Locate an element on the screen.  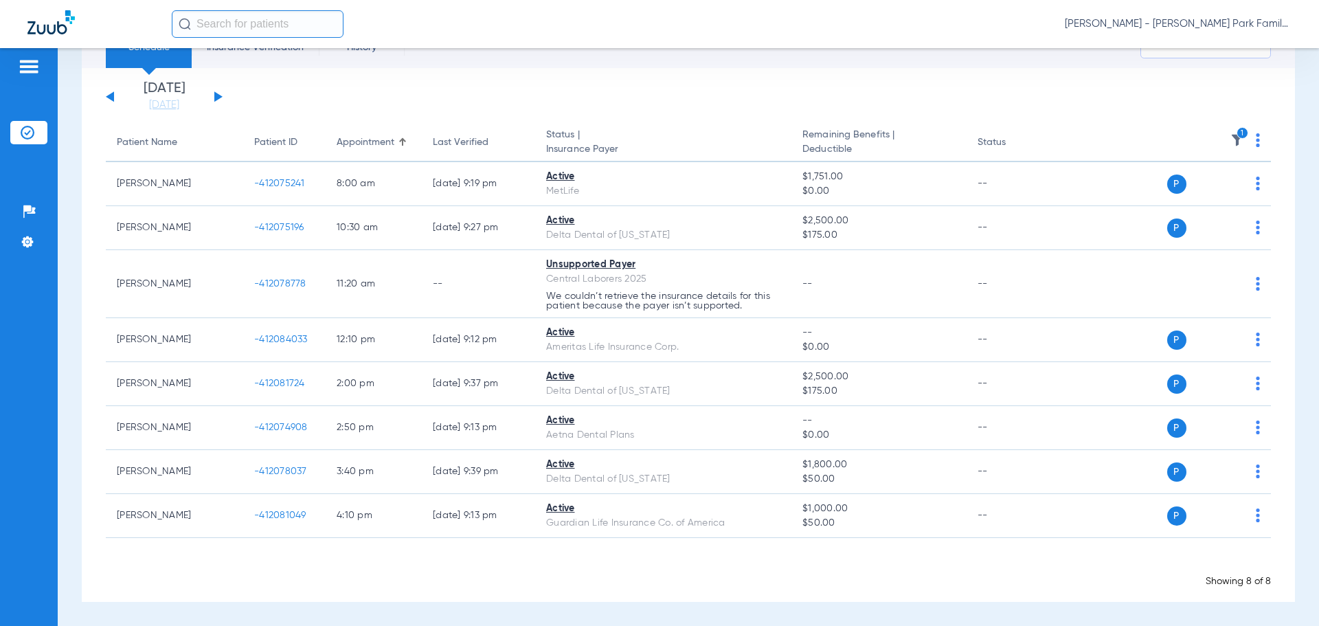
div: MetLife is located at coordinates (663, 191).